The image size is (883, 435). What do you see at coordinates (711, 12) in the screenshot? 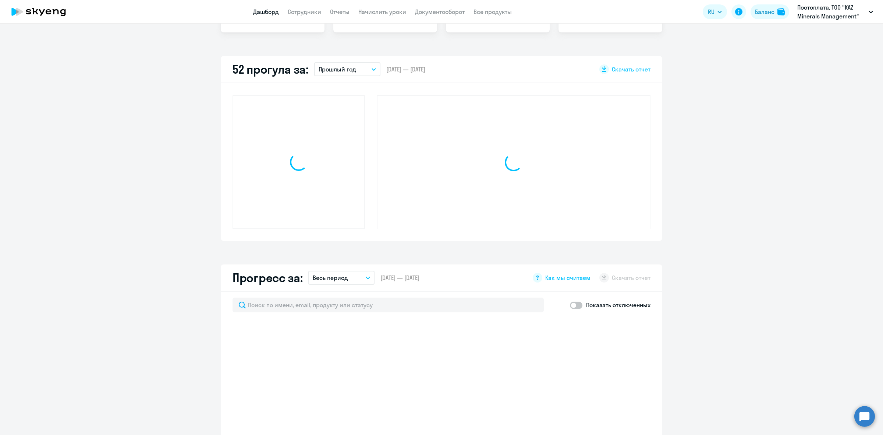
I see `span: RU` at bounding box center [711, 12].